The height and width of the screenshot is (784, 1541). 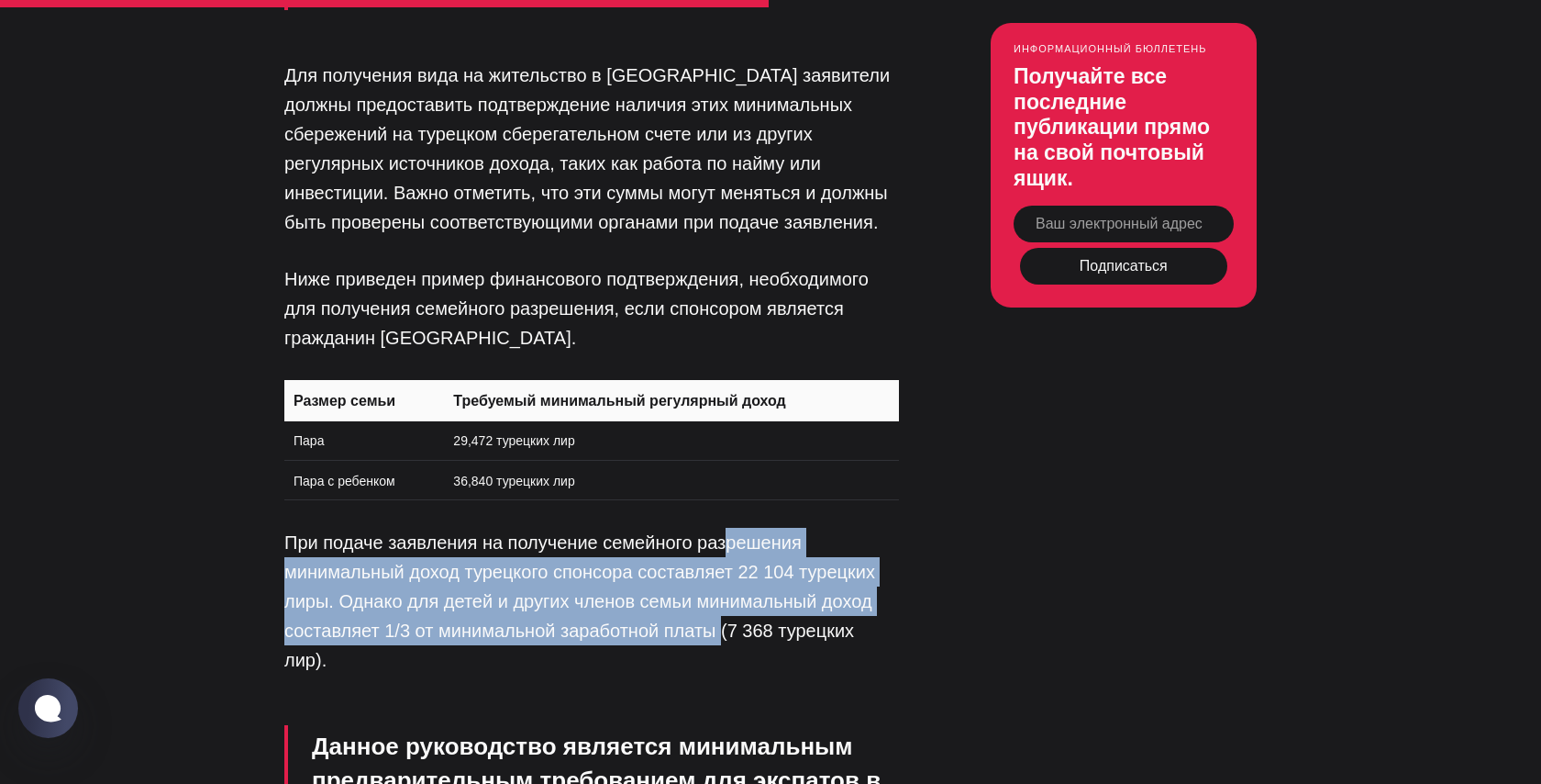 I want to click on font: 36,840 турецких лир, so click(x=514, y=480).